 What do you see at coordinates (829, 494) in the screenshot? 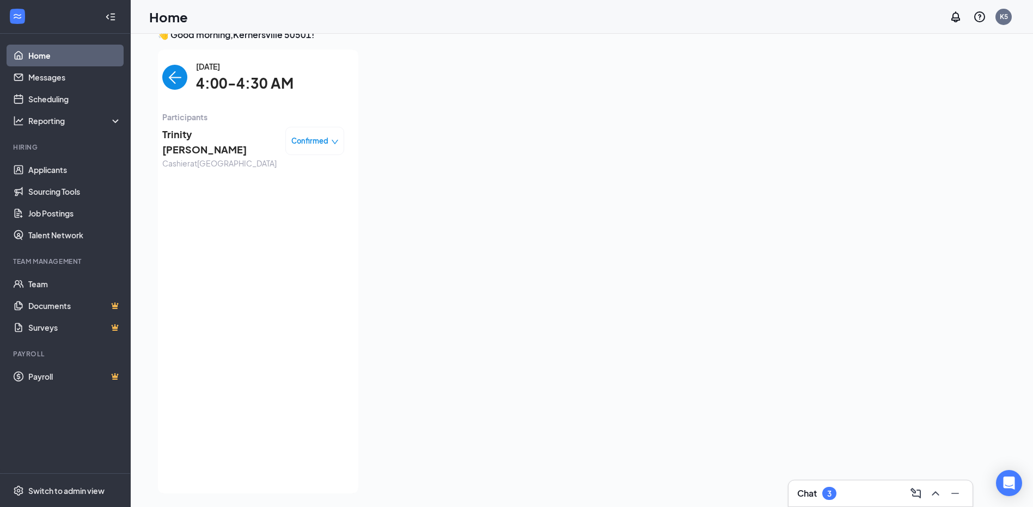
I see `div: 3` at bounding box center [829, 494].